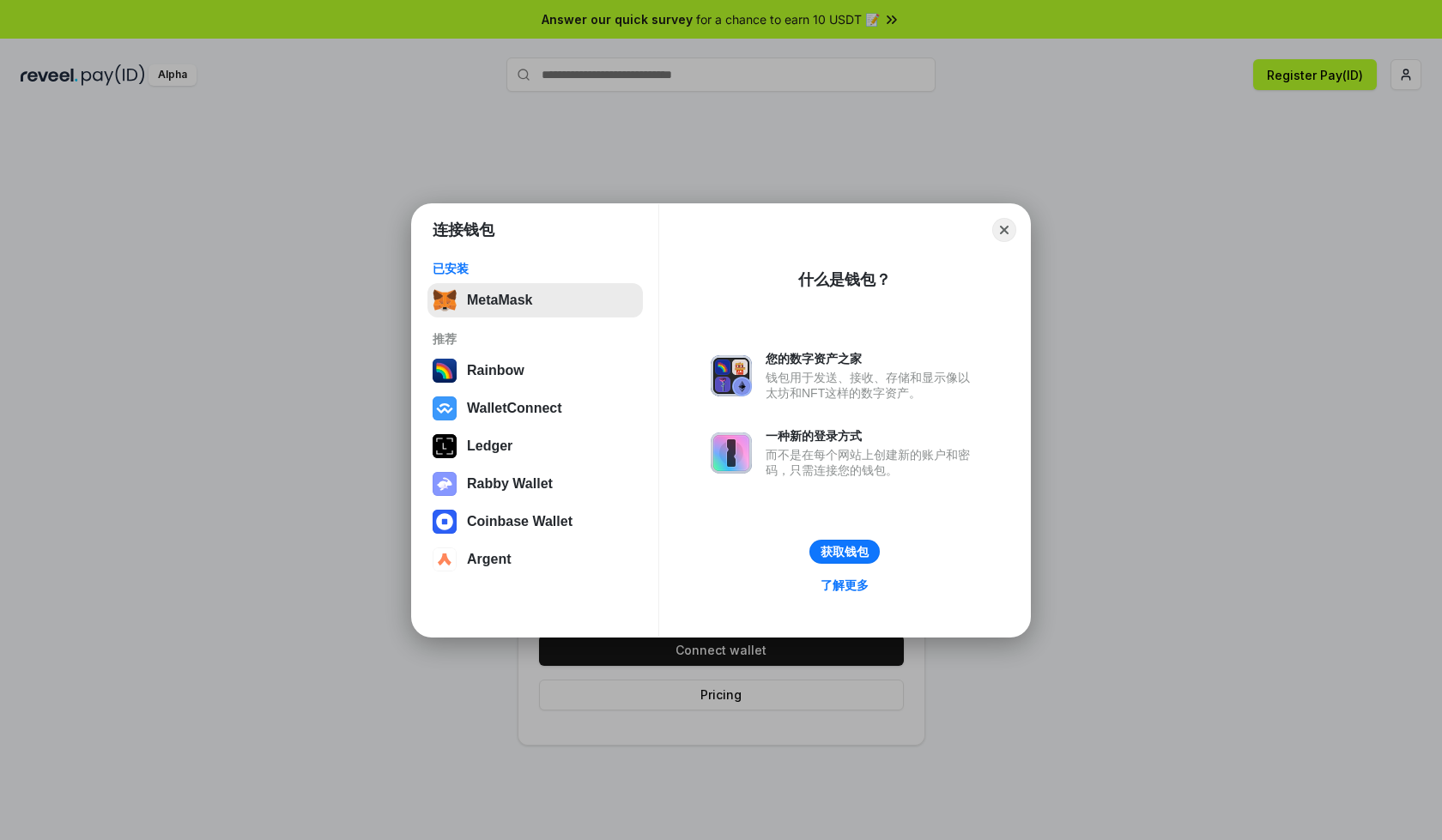  Describe the element at coordinates (845, 585) in the screenshot. I see `div: 了解更多` at that location.